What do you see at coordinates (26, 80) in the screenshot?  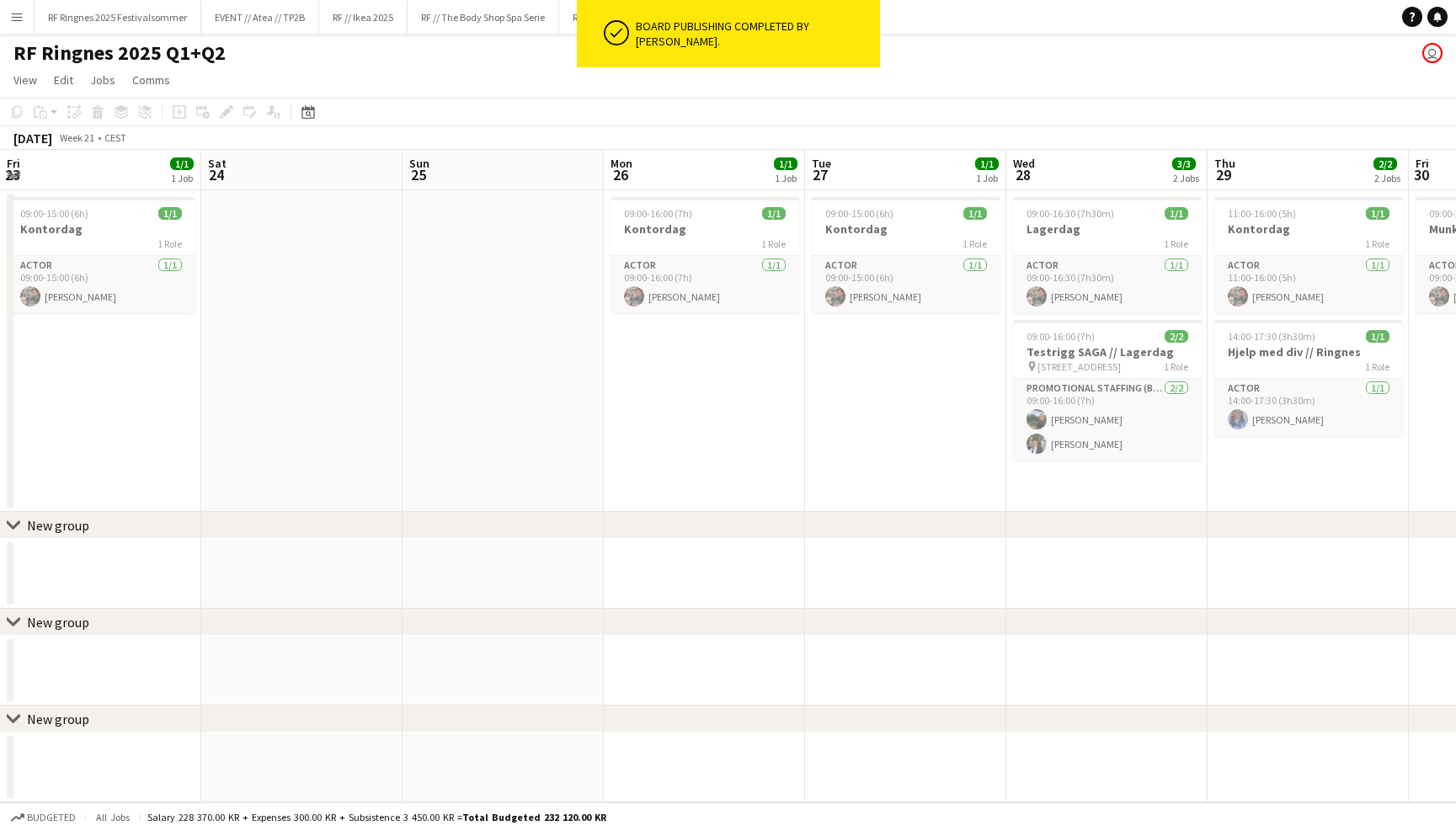 I see `a: View` at bounding box center [26, 80].